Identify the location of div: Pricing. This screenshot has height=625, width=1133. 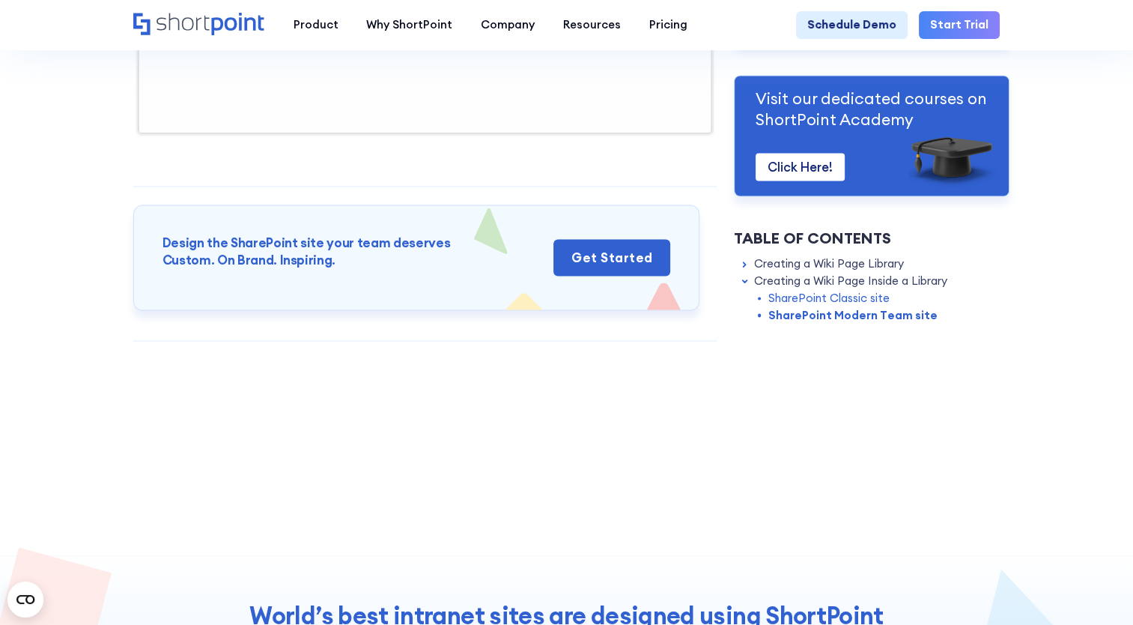
(668, 25).